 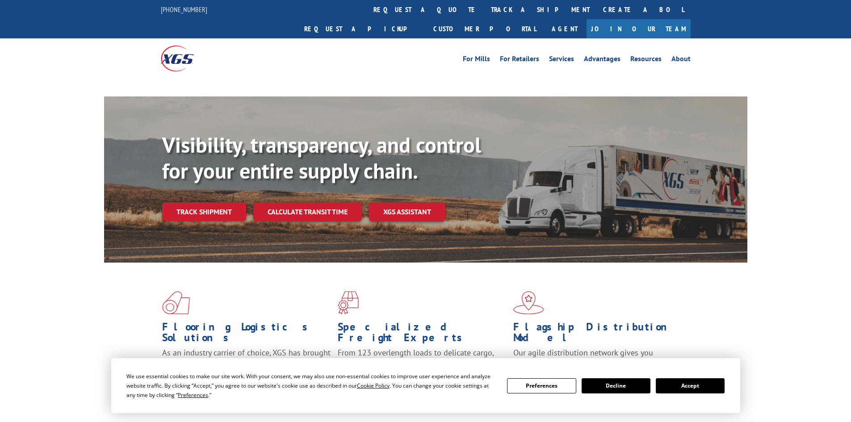 I want to click on button: Accept, so click(x=690, y=386).